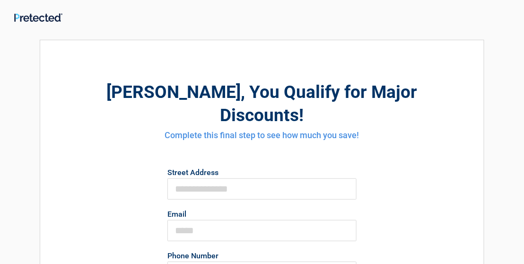 The width and height of the screenshot is (524, 264). Describe the element at coordinates (262, 173) in the screenshot. I see `label: Street Address` at that location.